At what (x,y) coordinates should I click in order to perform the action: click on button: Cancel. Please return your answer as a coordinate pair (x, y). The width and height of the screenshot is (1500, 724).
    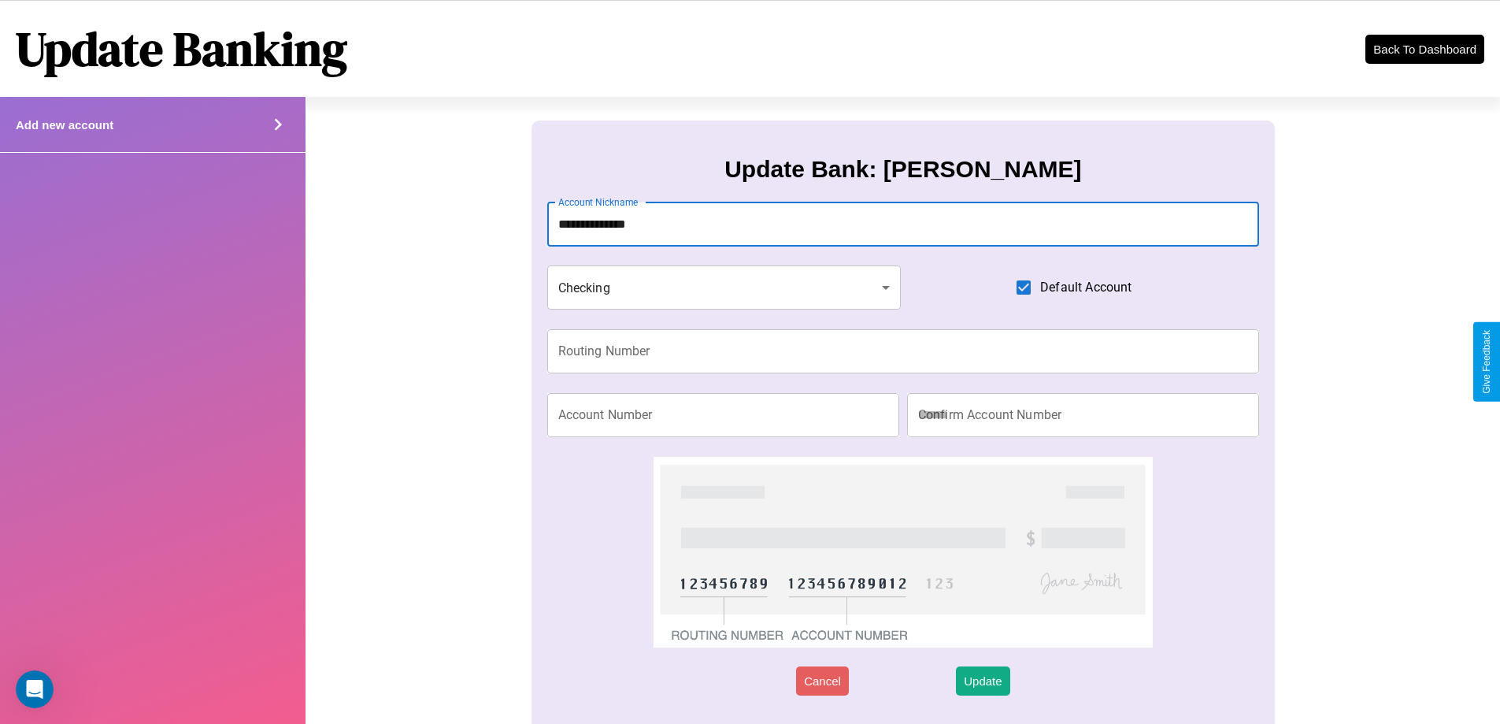
    Looking at the image, I should click on (822, 680).